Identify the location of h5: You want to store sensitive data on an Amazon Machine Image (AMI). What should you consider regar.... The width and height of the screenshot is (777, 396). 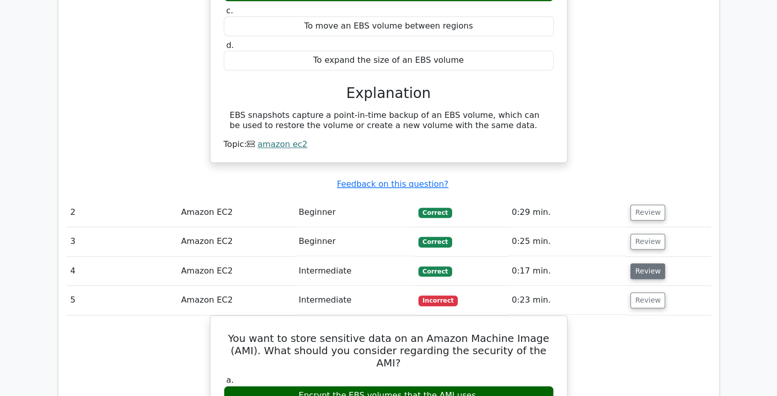
(389, 351).